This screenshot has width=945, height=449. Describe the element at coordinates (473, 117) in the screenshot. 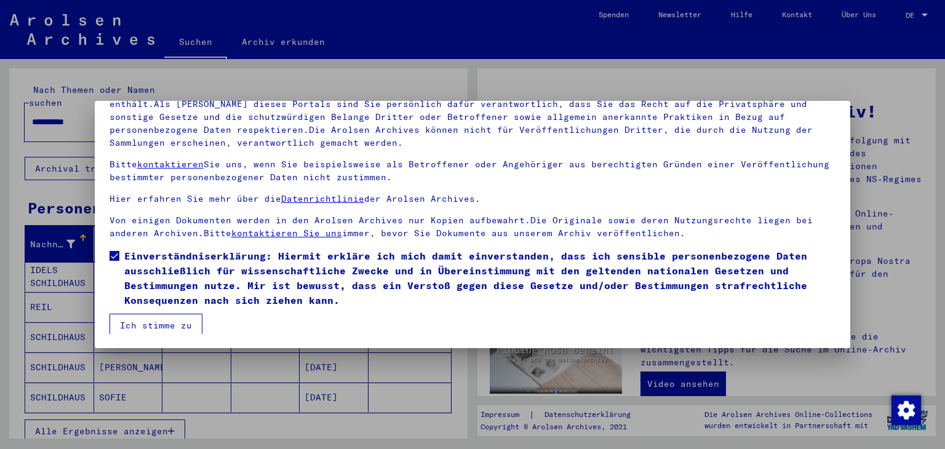

I see `p: Bitte beachten Sie, dass dieses Portal über NS - Verfolgte sensible Daten zu identifizierten oder...` at that location.